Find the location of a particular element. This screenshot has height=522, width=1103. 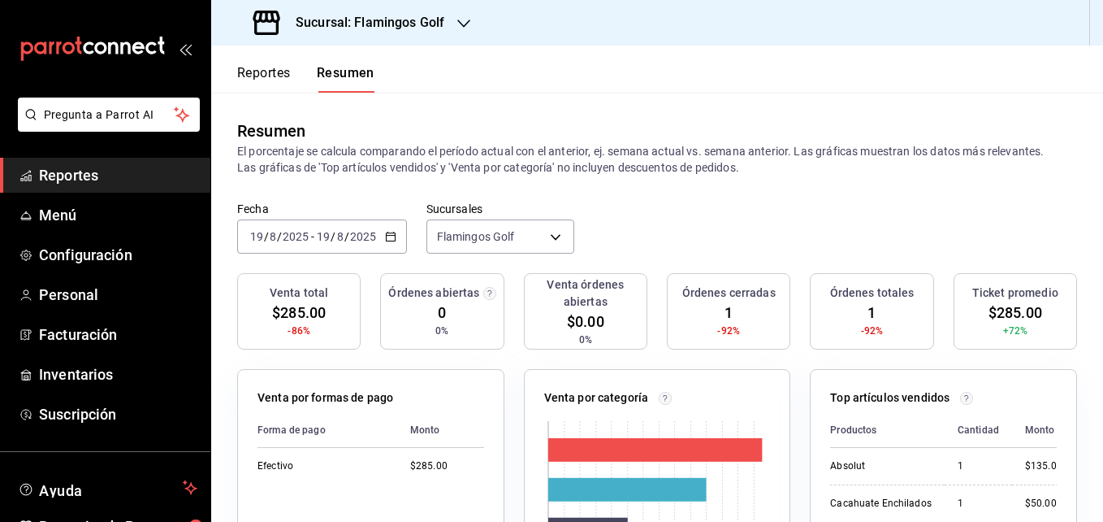

button: Resumen is located at coordinates (345, 79).